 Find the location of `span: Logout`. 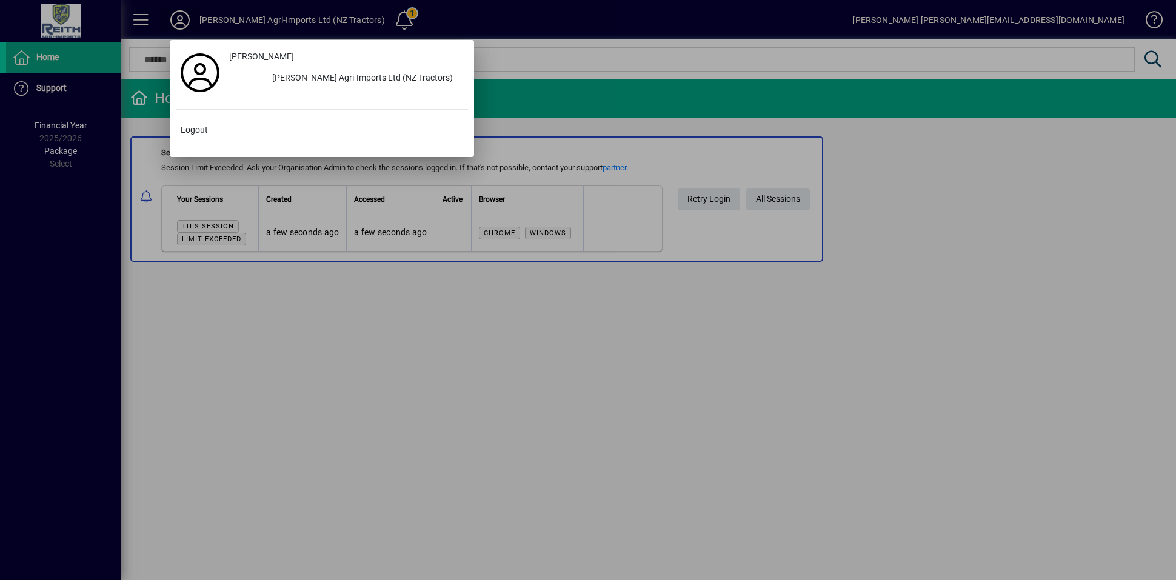

span: Logout is located at coordinates (194, 130).